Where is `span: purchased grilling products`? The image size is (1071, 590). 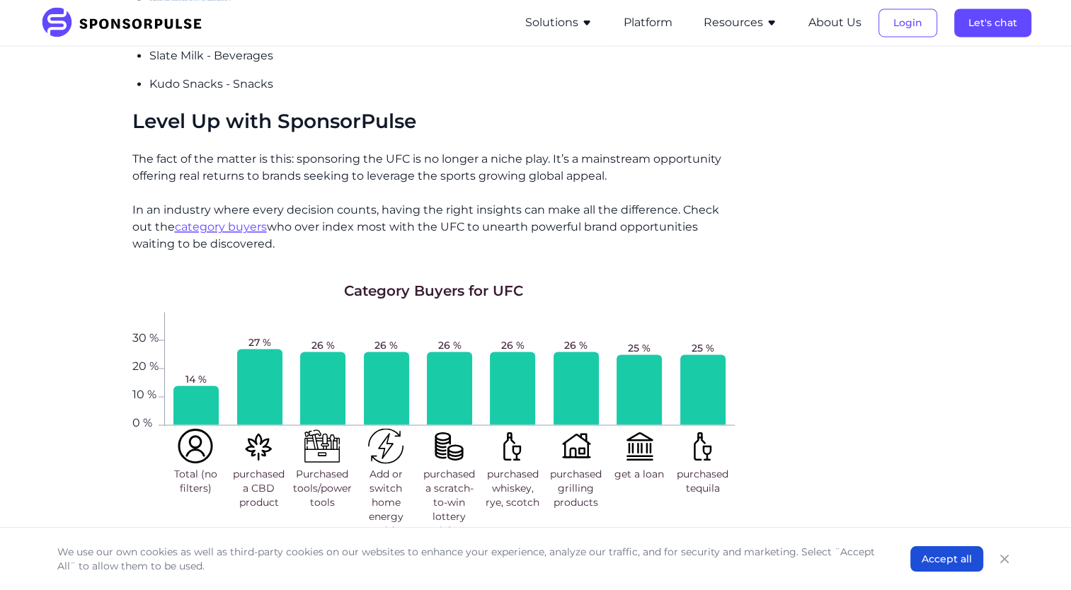 span: purchased grilling products is located at coordinates (576, 488).